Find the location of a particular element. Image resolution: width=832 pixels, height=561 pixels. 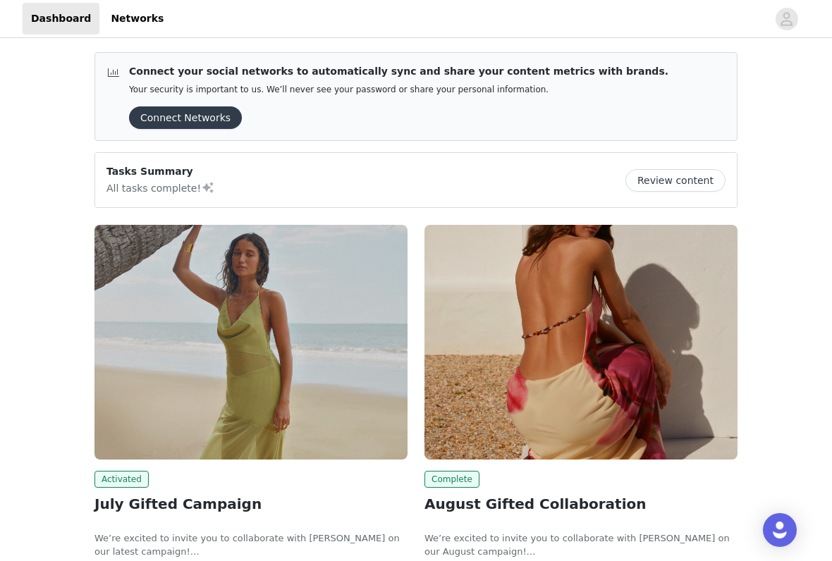

h2: July Gifted Campaign is located at coordinates (251, 504).